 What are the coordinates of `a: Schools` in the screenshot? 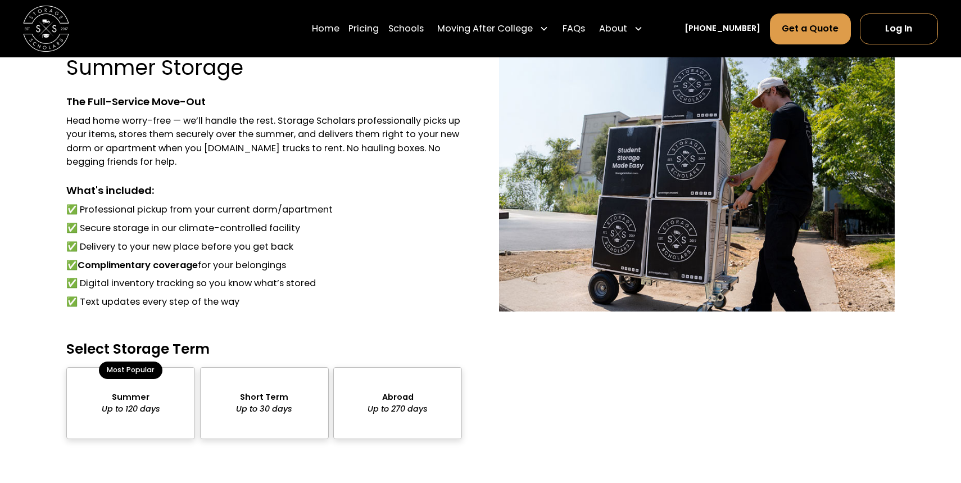 It's located at (406, 29).